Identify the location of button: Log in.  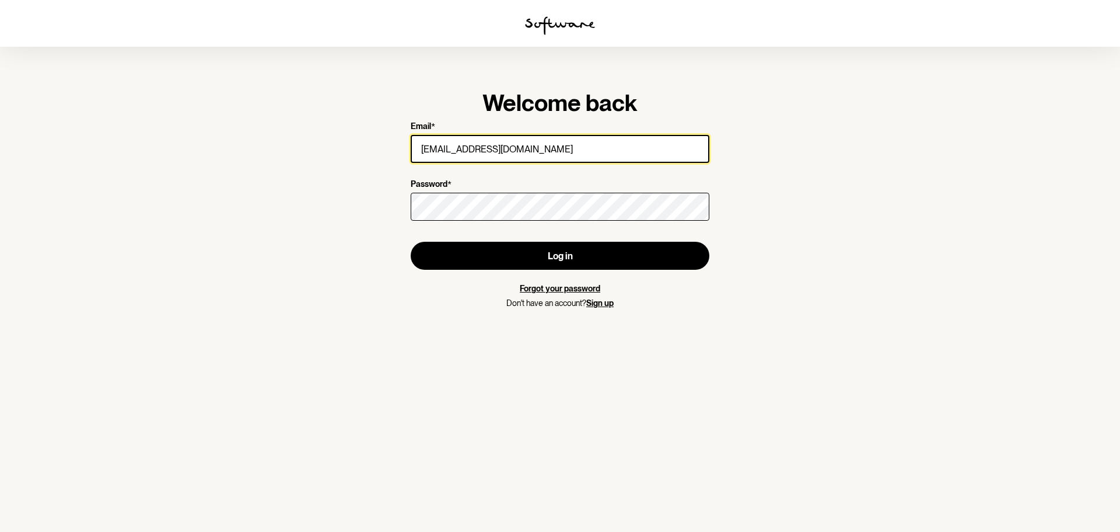
(560, 256).